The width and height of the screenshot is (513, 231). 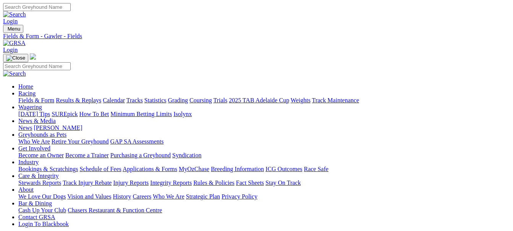 I want to click on div: Wagering, so click(x=264, y=114).